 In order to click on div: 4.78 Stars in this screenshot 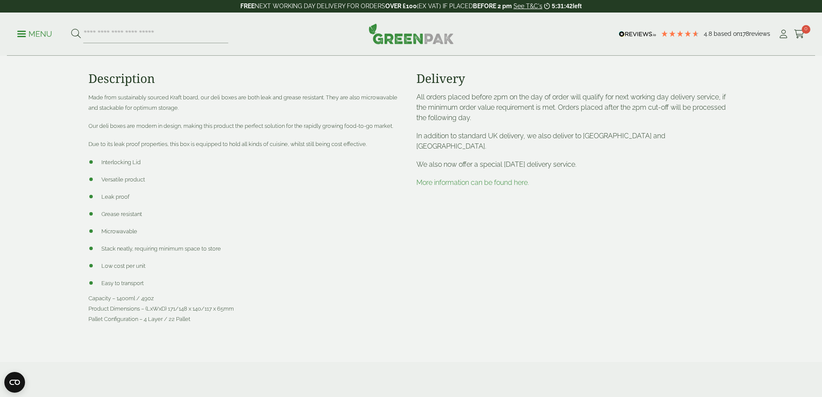, I will do `click(680, 34)`.